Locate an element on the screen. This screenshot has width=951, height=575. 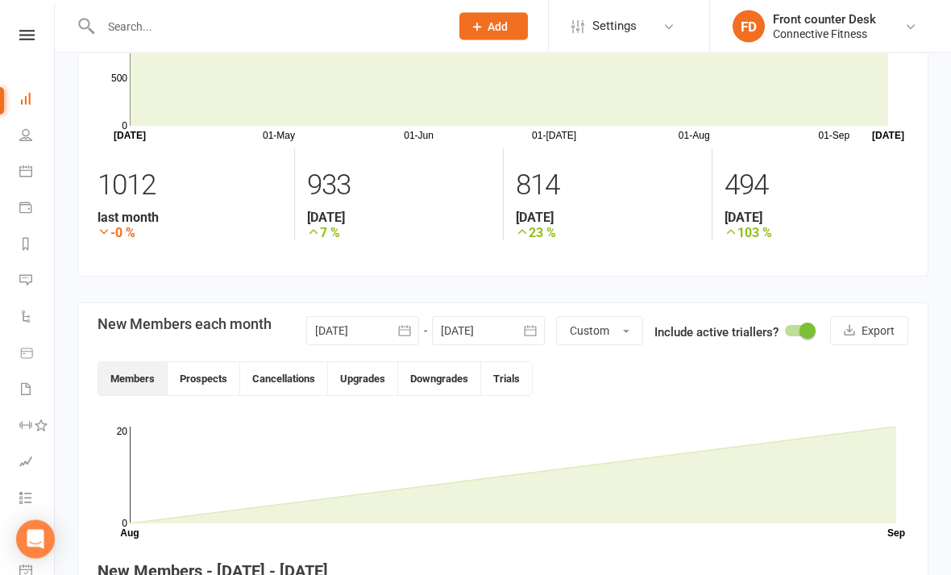
span: Settings is located at coordinates (614, 26).